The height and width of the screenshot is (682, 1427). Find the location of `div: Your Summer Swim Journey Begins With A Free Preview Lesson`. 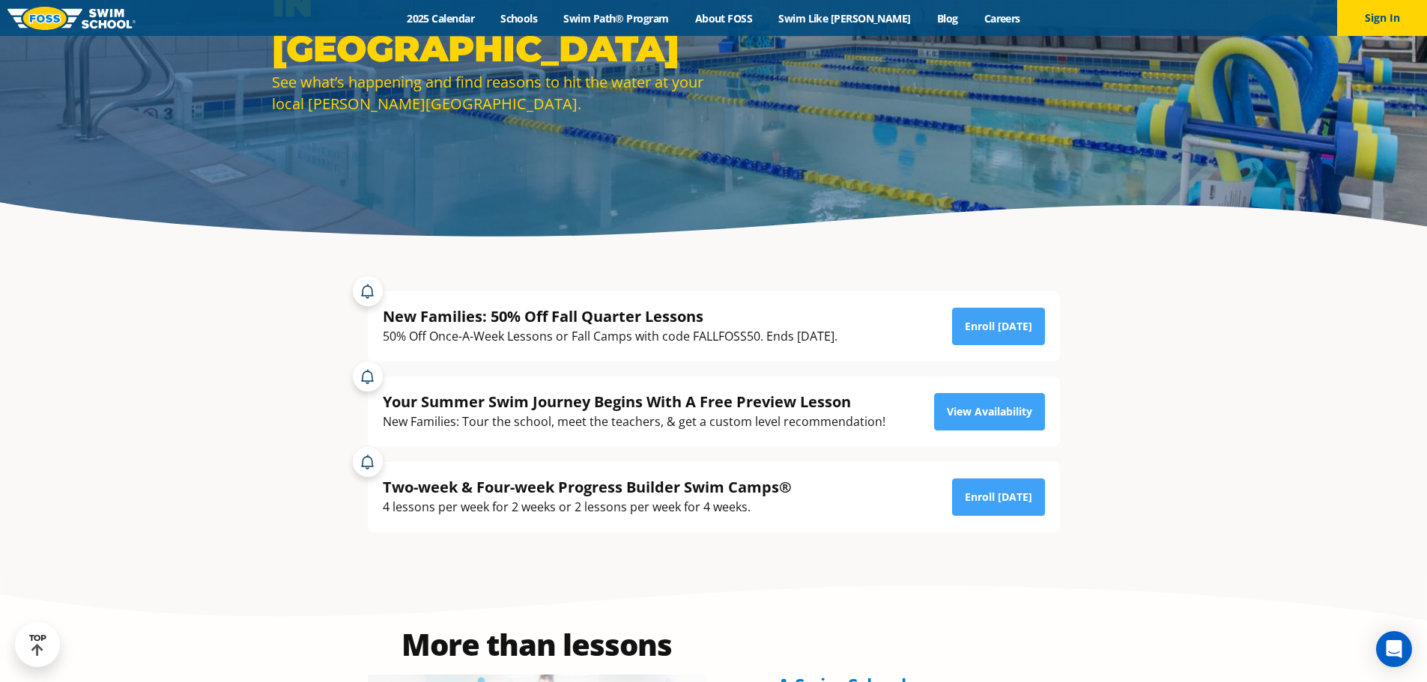

div: Your Summer Swim Journey Begins With A Free Preview Lesson is located at coordinates (634, 401).